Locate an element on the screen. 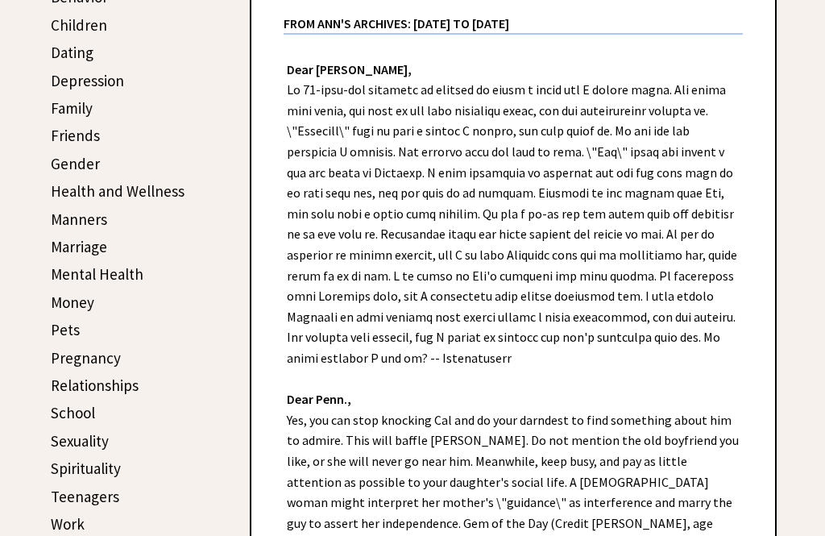 The width and height of the screenshot is (825, 536). strong: Dear Penn., is located at coordinates (319, 399).